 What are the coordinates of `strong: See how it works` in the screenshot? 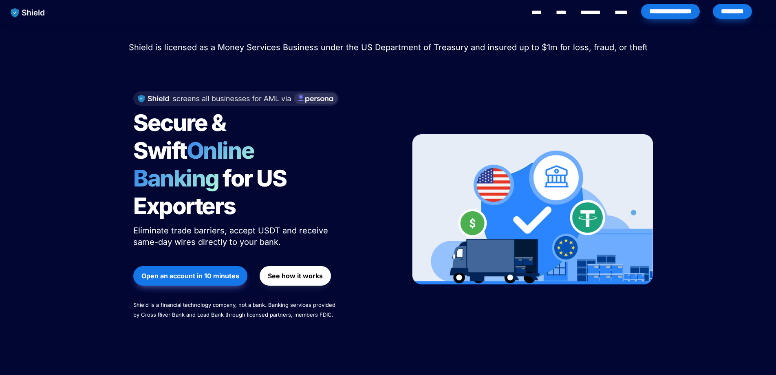 It's located at (295, 276).